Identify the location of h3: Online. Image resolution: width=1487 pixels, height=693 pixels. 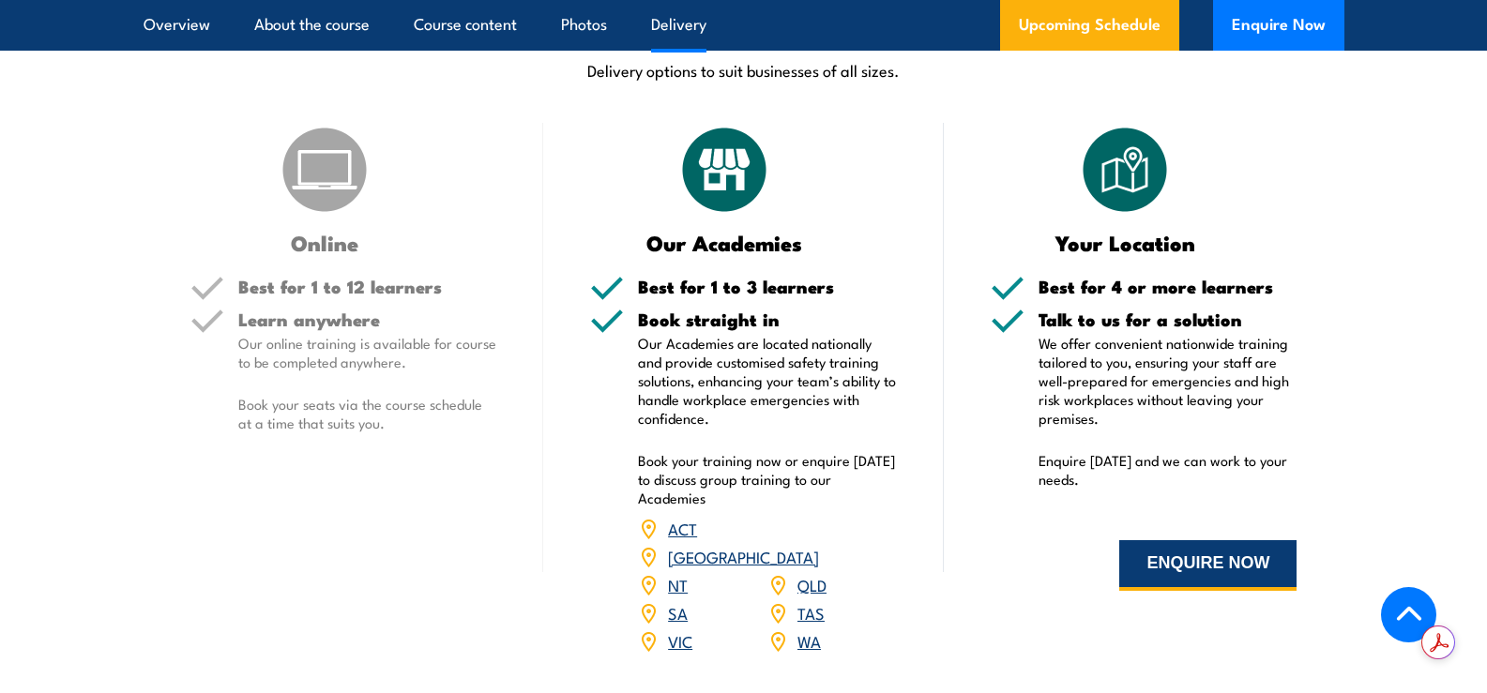
(325, 242).